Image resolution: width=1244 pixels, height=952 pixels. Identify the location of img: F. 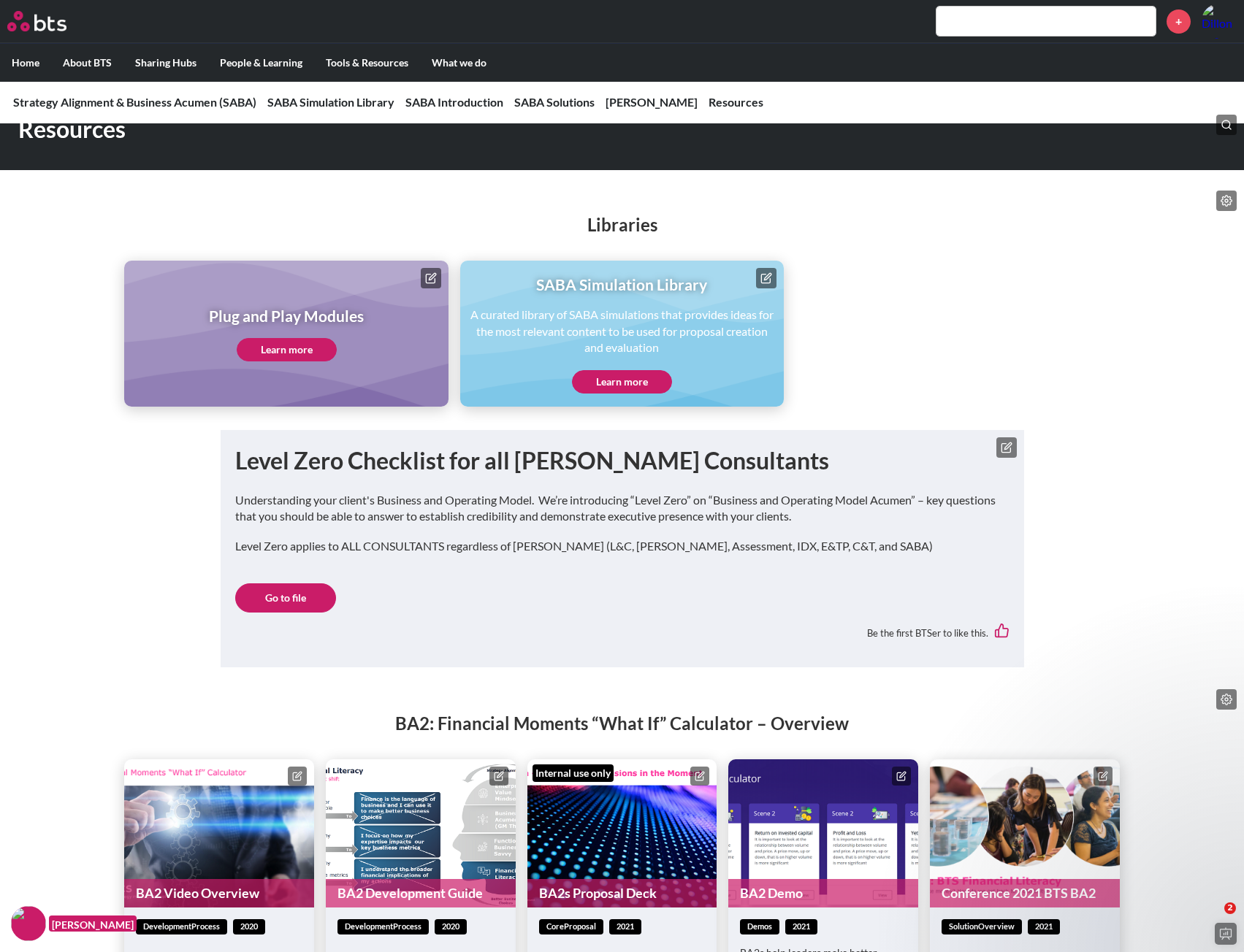
(29, 923).